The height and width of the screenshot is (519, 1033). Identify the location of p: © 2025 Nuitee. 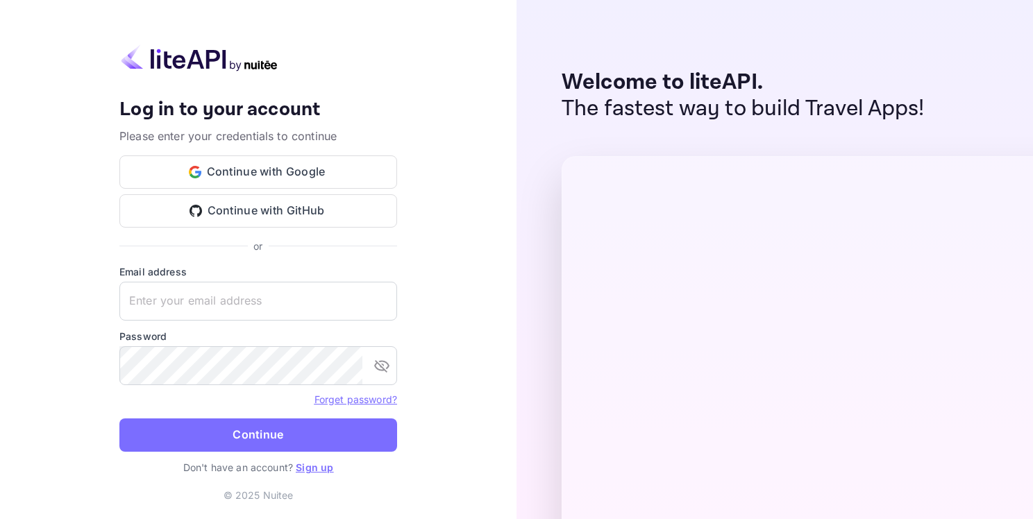
(258, 495).